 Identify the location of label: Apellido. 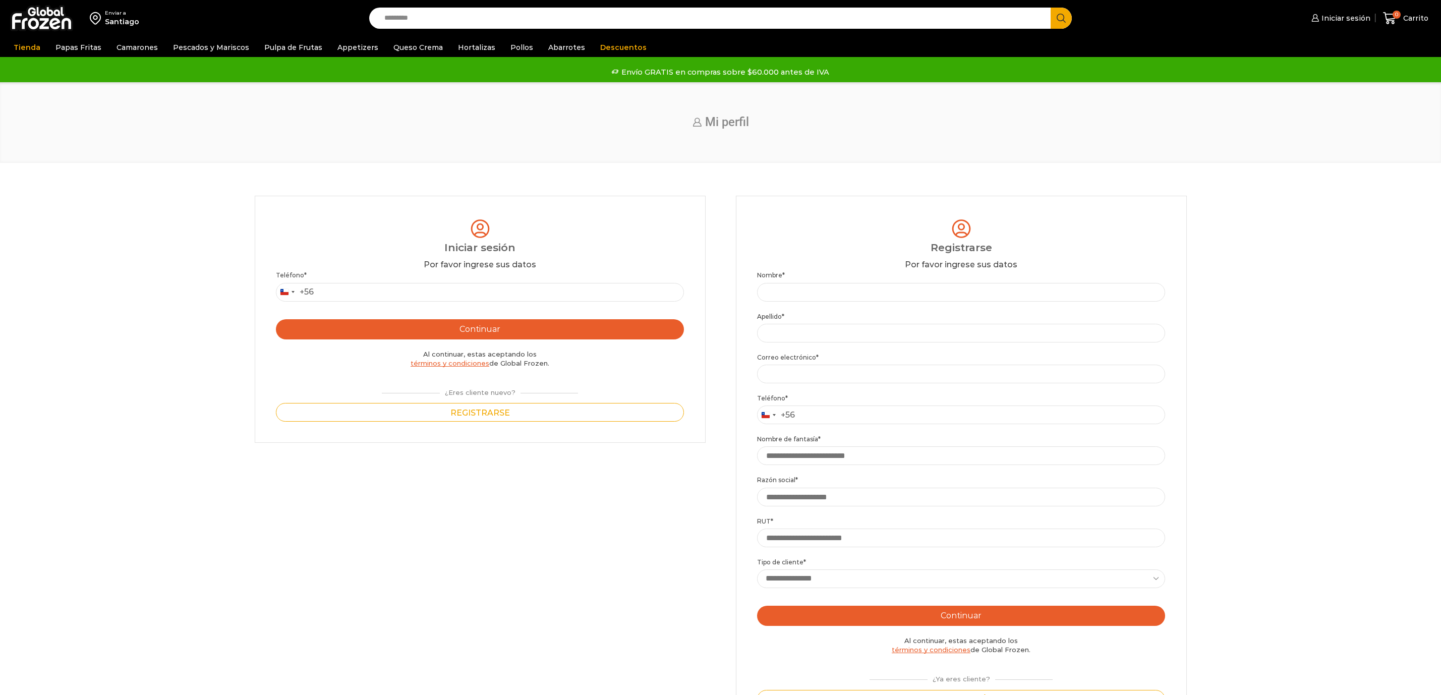
(962, 316).